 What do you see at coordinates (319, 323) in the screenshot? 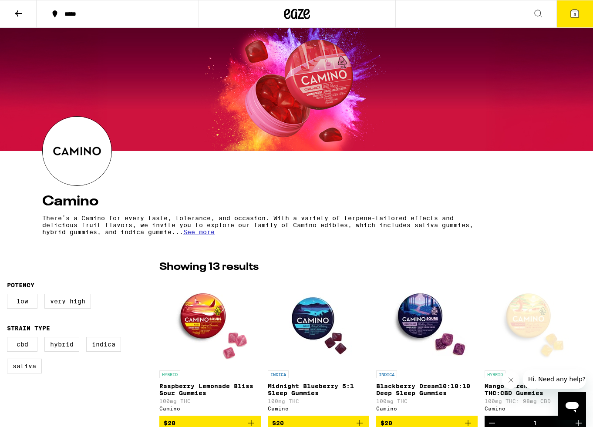
I see `img: Camino - Midnight Blueberry 5:1 Sleep Gummies` at bounding box center [319, 323].